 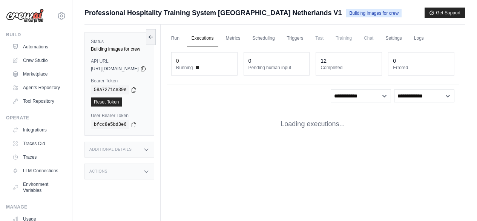 What do you see at coordinates (37, 88) in the screenshot?
I see `a: Agents Repository` at bounding box center [37, 88].